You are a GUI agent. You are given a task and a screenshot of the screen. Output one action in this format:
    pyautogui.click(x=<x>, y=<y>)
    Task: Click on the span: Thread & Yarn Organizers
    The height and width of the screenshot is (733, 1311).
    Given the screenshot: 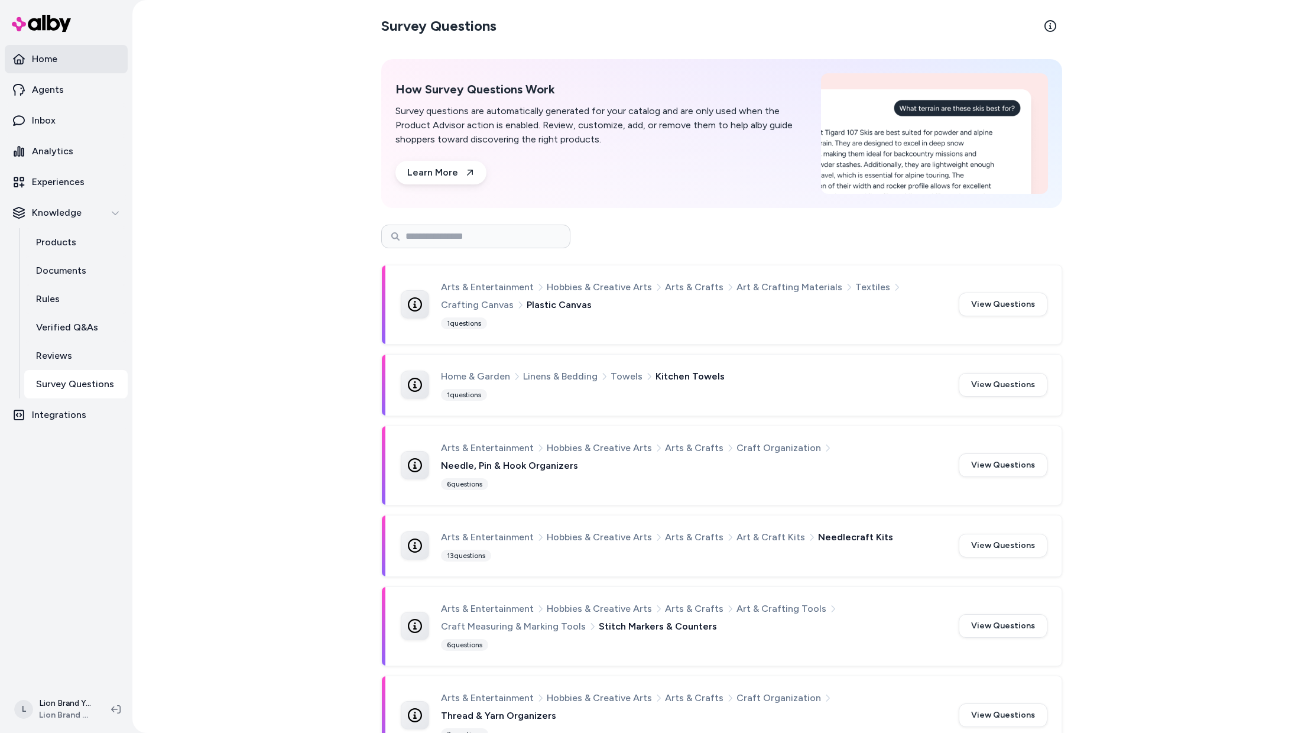 What is the action you would take?
    pyautogui.click(x=498, y=716)
    